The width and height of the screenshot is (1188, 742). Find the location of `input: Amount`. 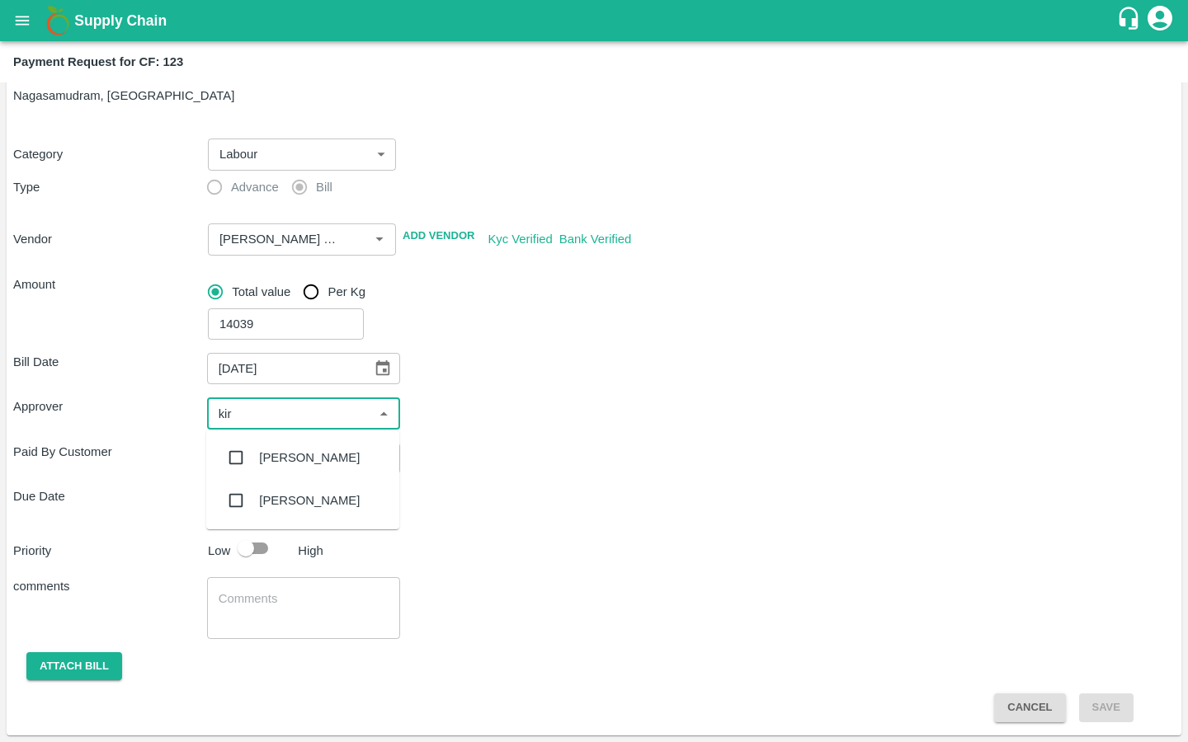

input: Amount is located at coordinates (285, 324).